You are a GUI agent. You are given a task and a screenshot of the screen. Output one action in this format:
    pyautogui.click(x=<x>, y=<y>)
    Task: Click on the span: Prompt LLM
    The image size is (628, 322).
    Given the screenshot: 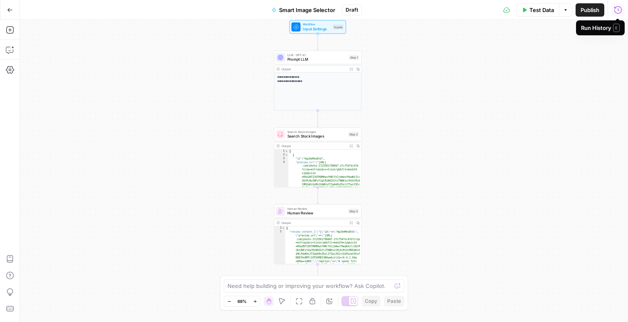 What is the action you would take?
    pyautogui.click(x=317, y=59)
    